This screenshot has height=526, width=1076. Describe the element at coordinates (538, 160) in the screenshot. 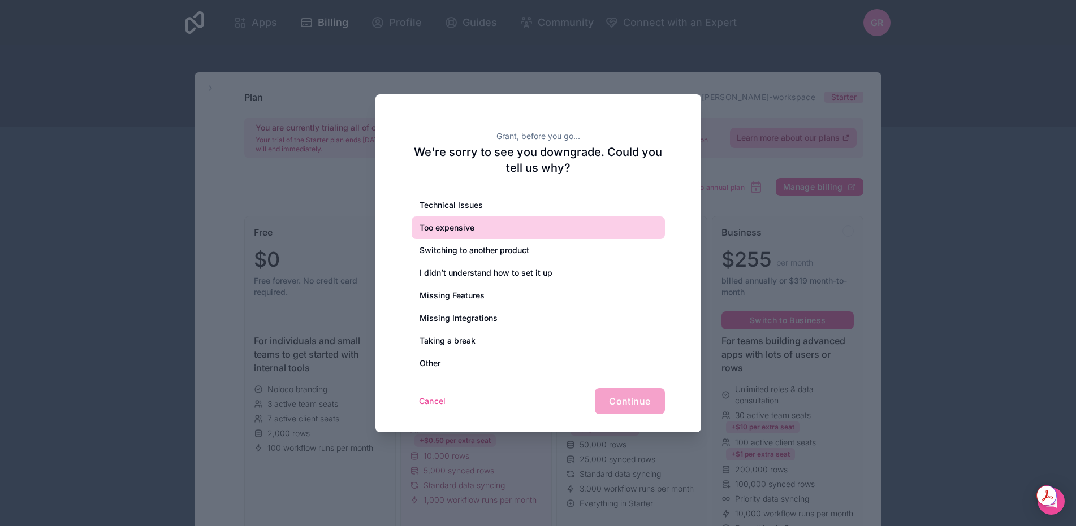

I see `h2: We're sorry to see you downgrade. Could you tell us why?` at that location.